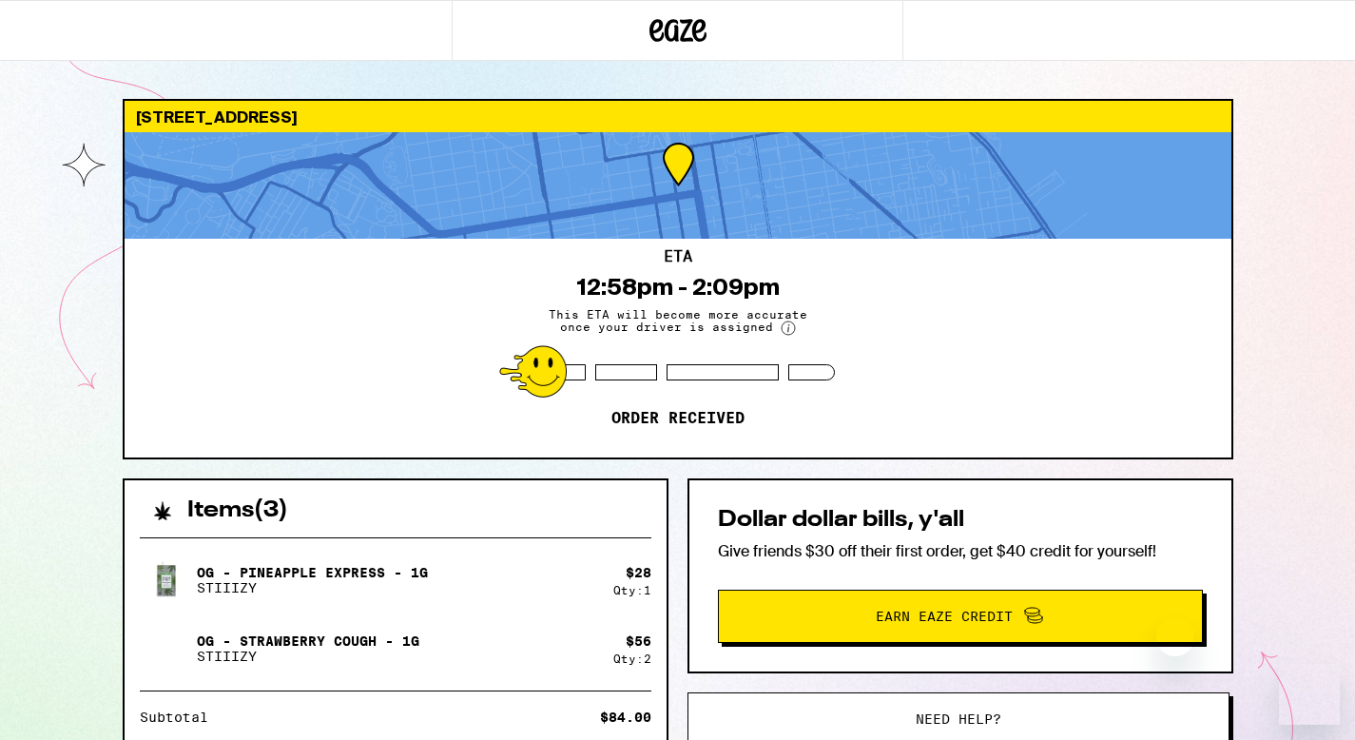 Image resolution: width=1355 pixels, height=740 pixels. I want to click on img: OG - Strawberry Cough - 1g, so click(166, 648).